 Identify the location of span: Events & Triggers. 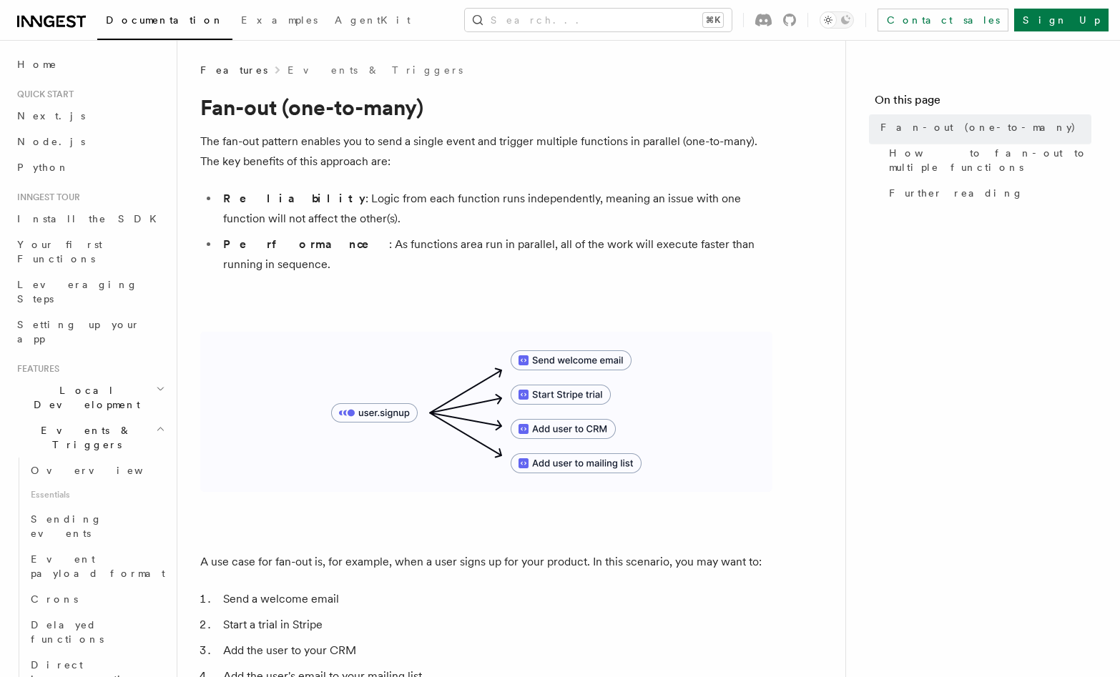
(84, 438).